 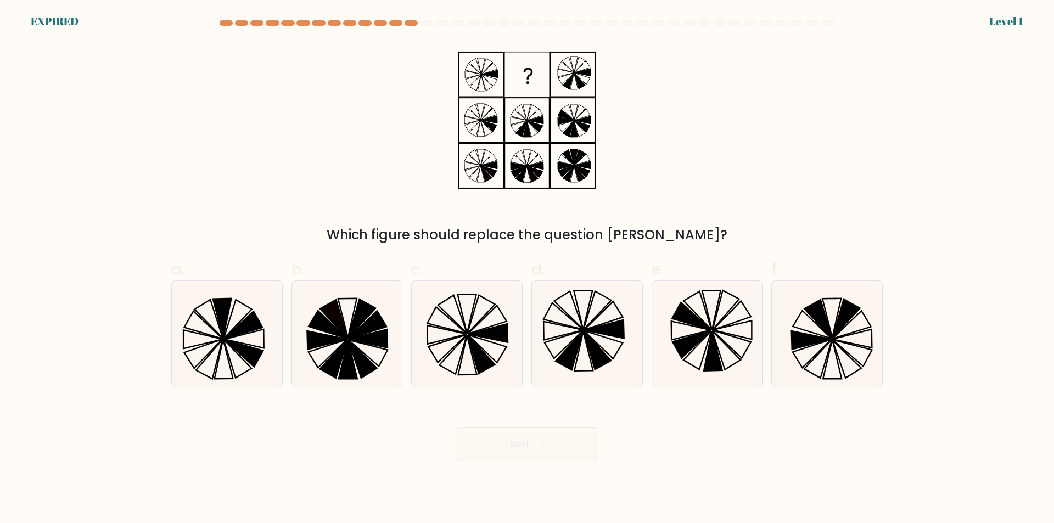 What do you see at coordinates (298, 269) in the screenshot?
I see `span: b.` at bounding box center [298, 269].